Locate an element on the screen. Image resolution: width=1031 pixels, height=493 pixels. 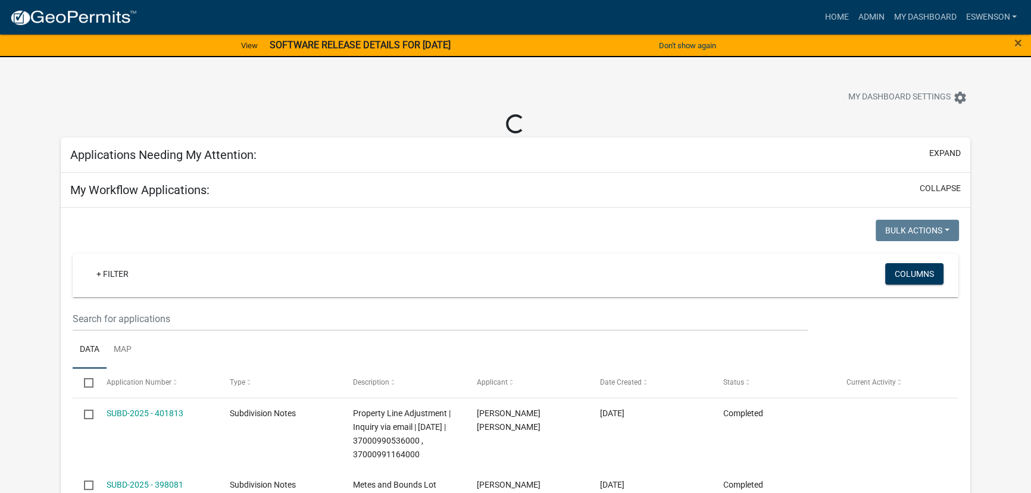
span: Emma Lyn Swenson is located at coordinates (508, 420).